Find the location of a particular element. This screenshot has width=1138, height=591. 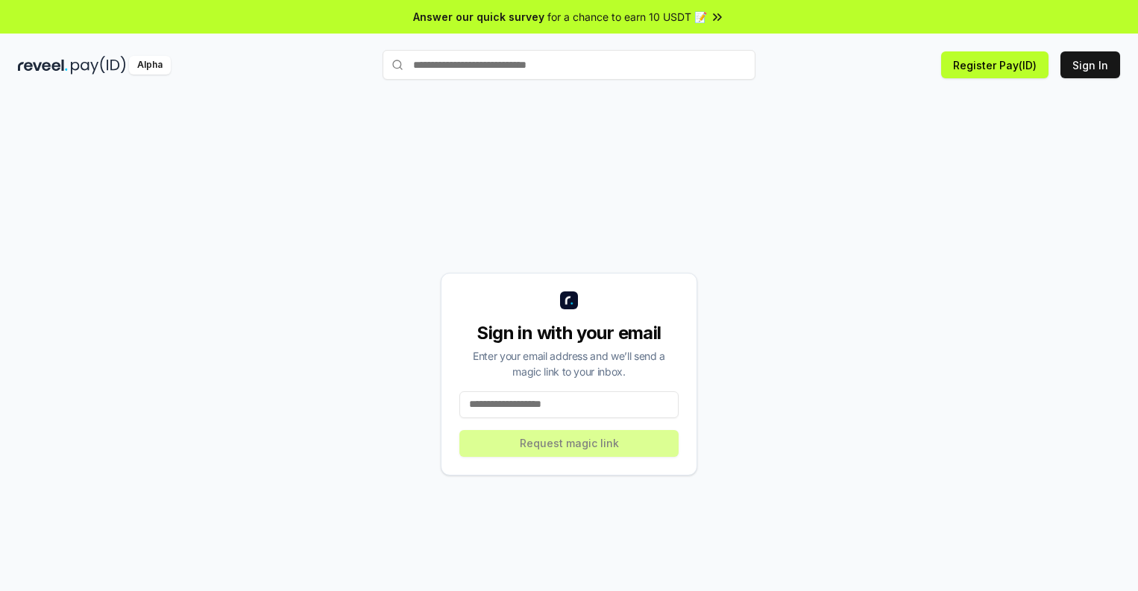

div: Sign in with your email is located at coordinates (569, 333).